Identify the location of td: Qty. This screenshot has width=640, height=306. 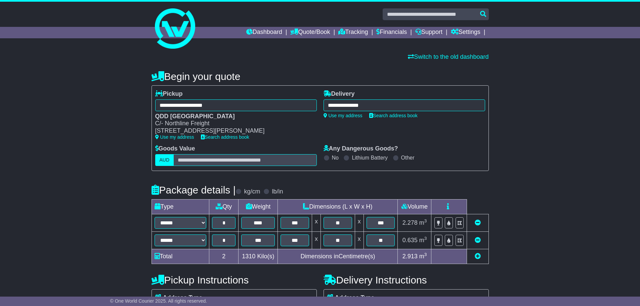
(224, 207).